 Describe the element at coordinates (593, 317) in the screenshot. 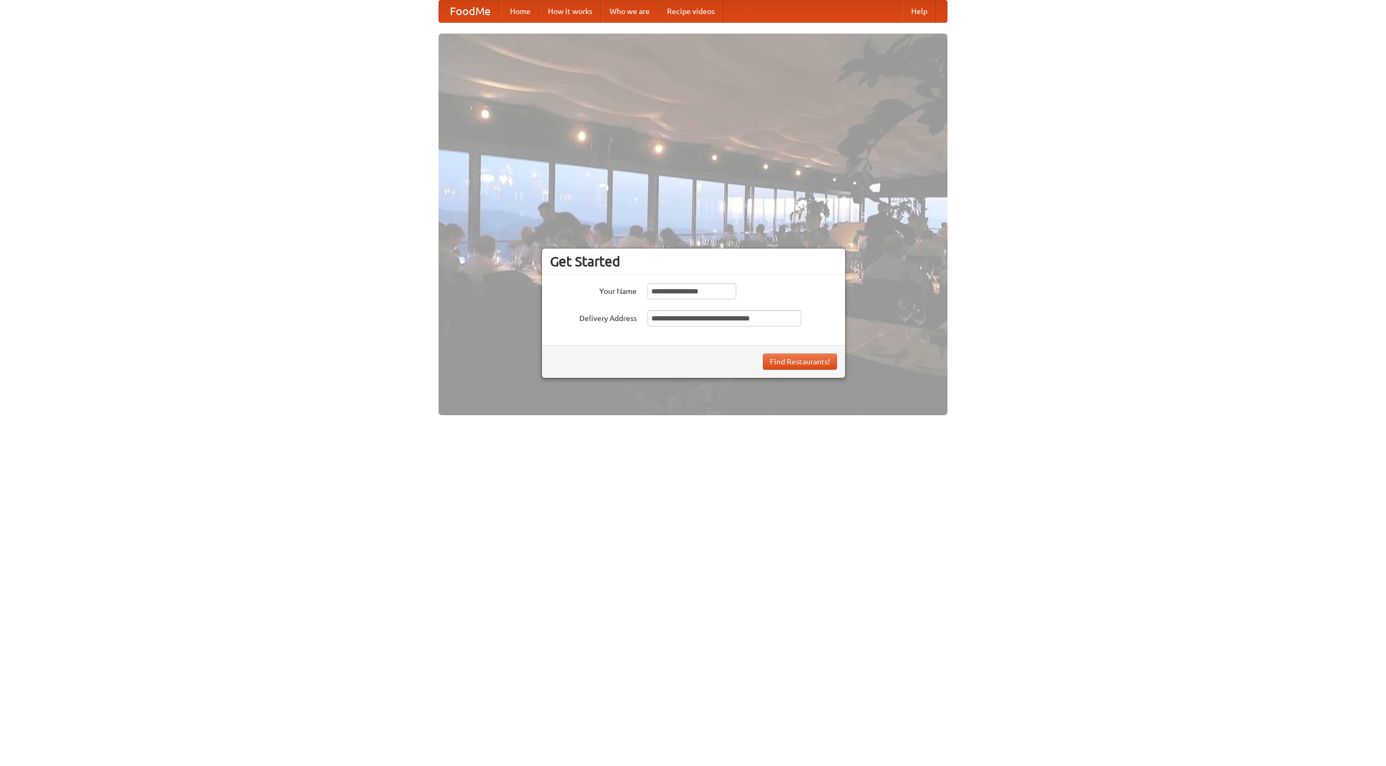

I see `label: Delivery Address` at that location.